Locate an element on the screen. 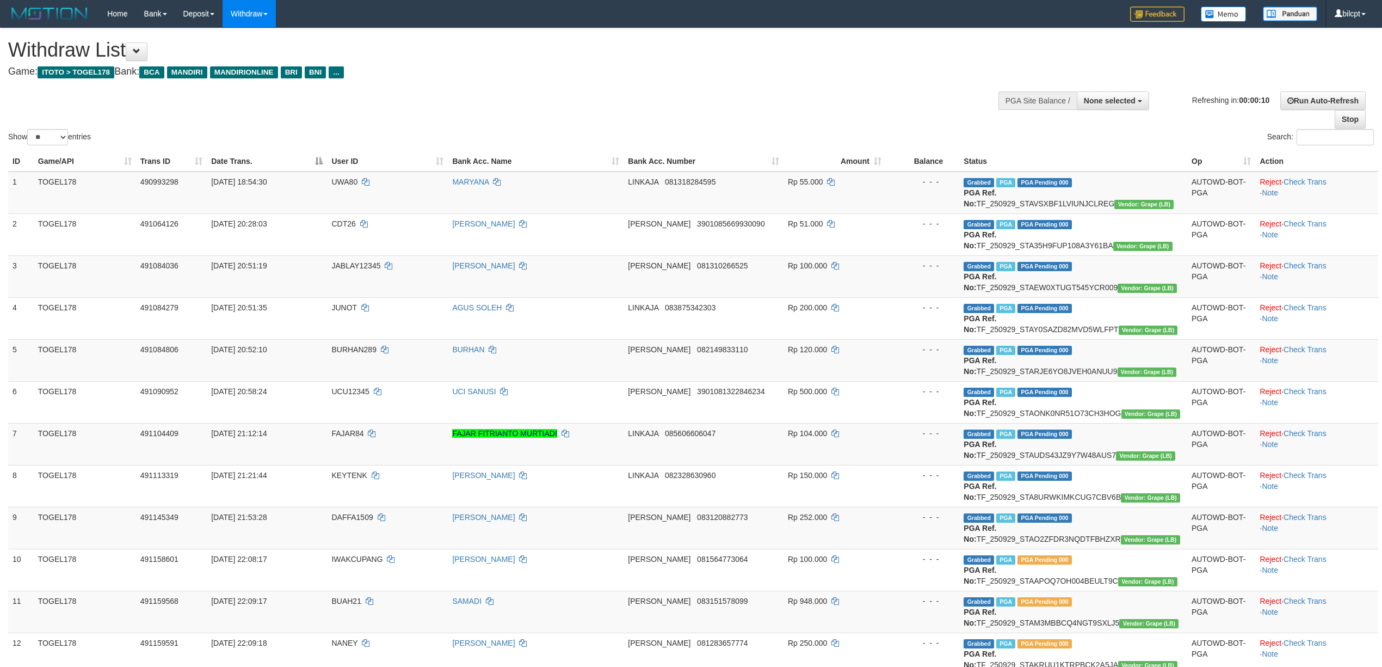 This screenshot has height=667, width=1382. button: None selected is located at coordinates (1113, 101).